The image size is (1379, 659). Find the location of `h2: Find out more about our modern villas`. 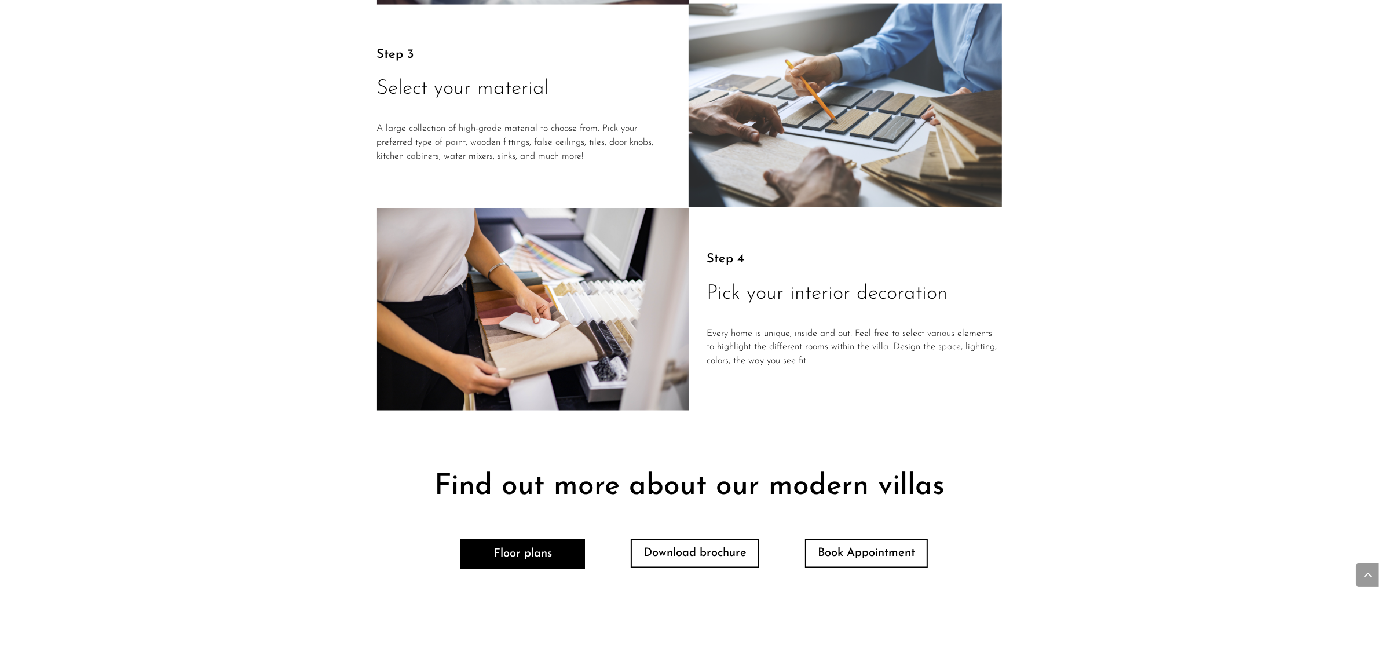

h2: Find out more about our modern villas is located at coordinates (690, 491).